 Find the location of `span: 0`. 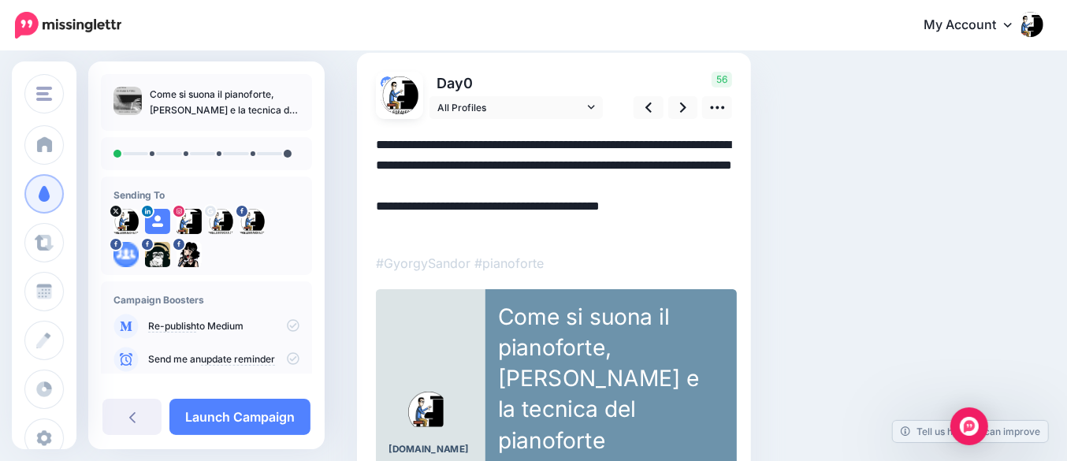

span: 0 is located at coordinates (468, 83).